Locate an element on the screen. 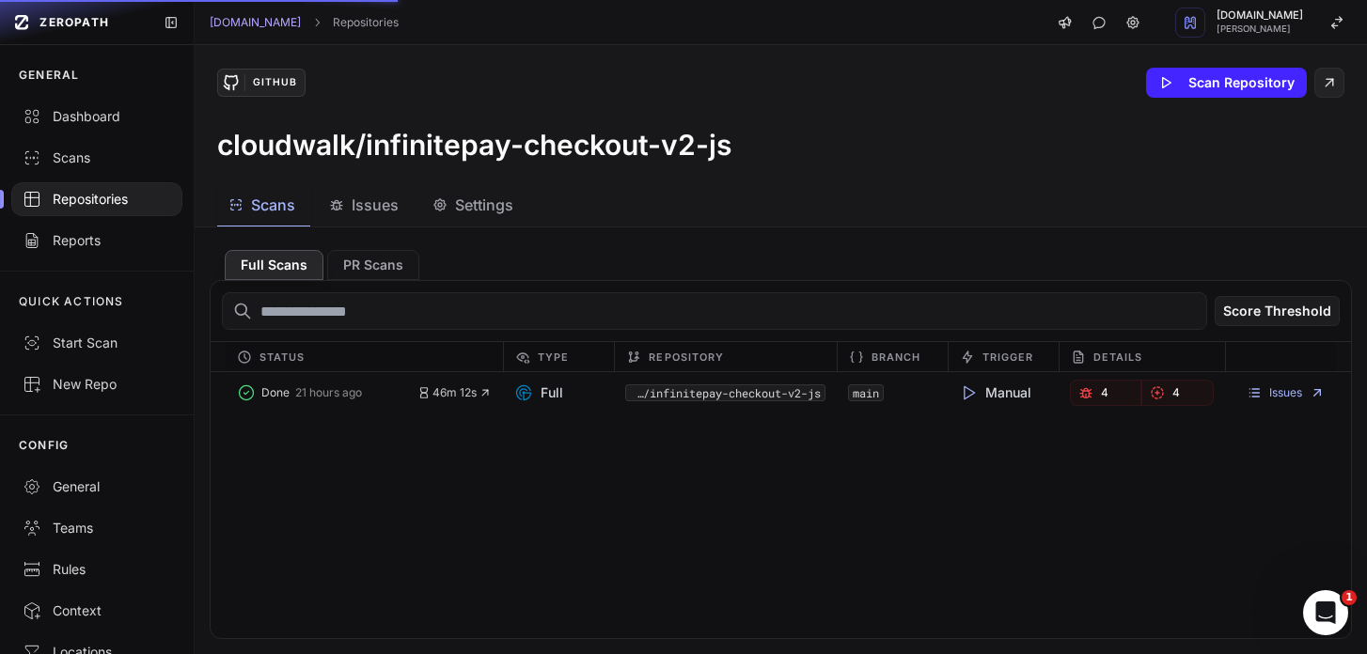  span: Full is located at coordinates (539, 393).